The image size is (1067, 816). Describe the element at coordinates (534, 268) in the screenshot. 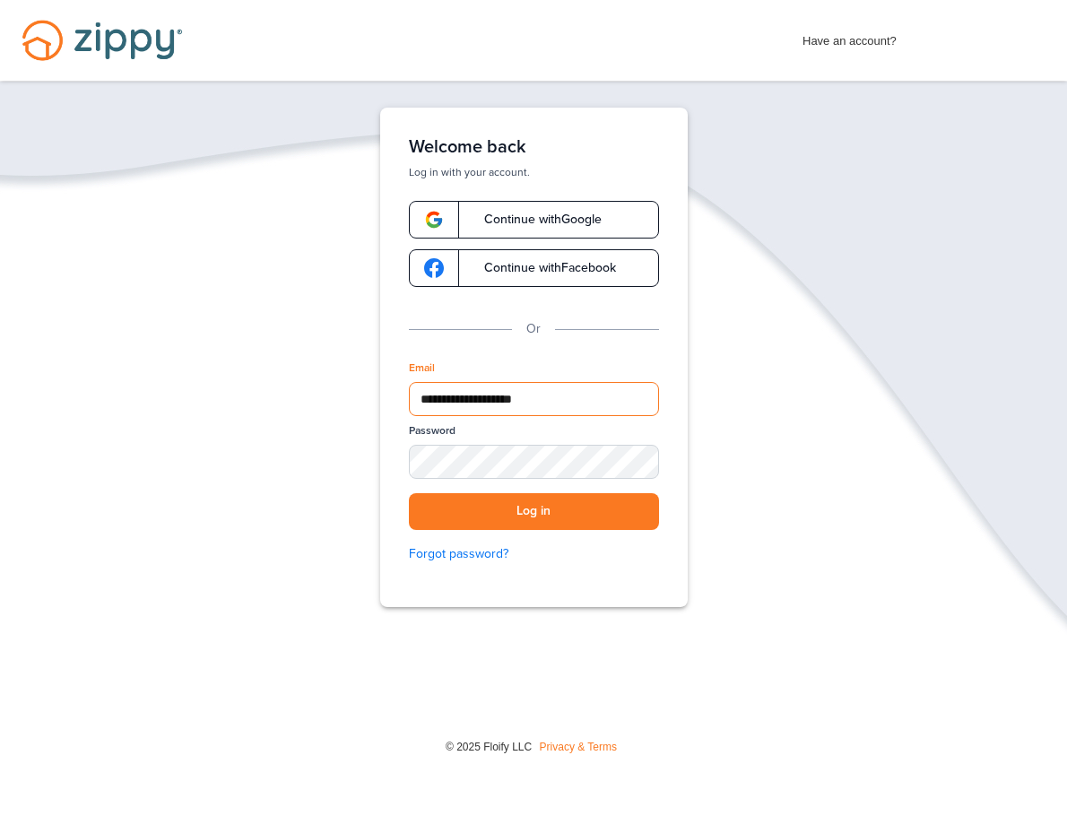

I see `a: google-logoContinue withFacebook` at that location.